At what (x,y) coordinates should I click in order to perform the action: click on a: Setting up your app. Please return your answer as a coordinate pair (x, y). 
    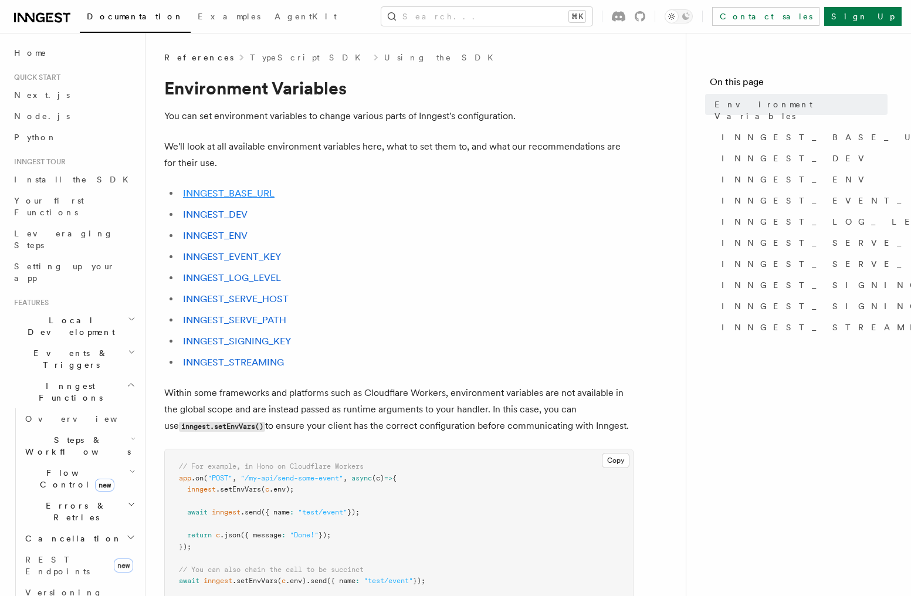
    Looking at the image, I should click on (73, 272).